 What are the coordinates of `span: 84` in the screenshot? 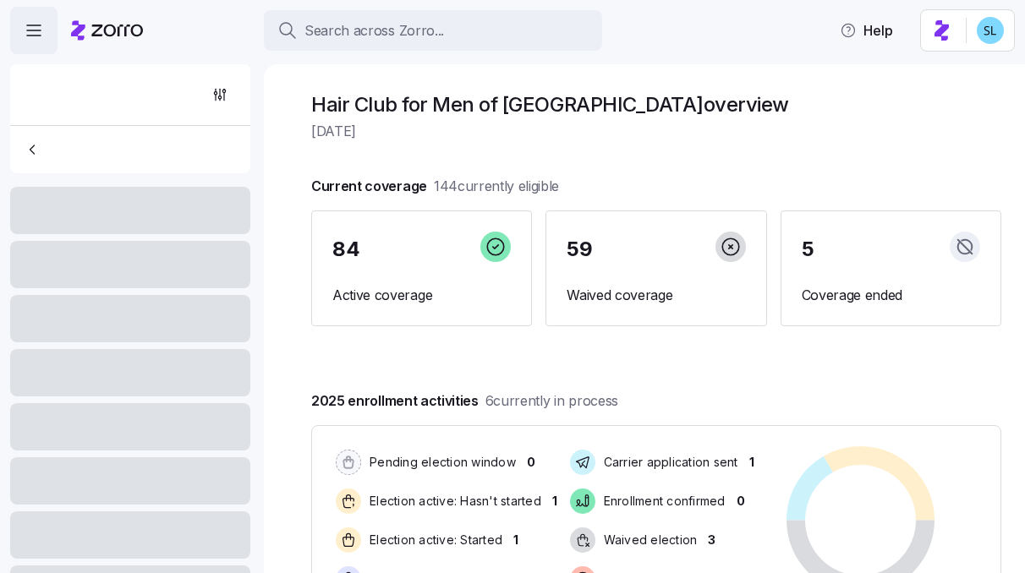 It's located at (346, 249).